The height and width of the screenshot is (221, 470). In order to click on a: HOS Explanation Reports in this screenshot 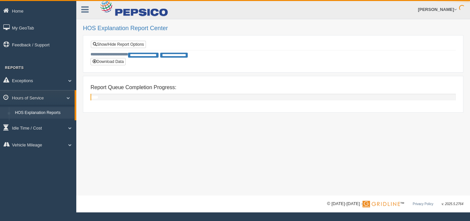, I will do `click(43, 113)`.